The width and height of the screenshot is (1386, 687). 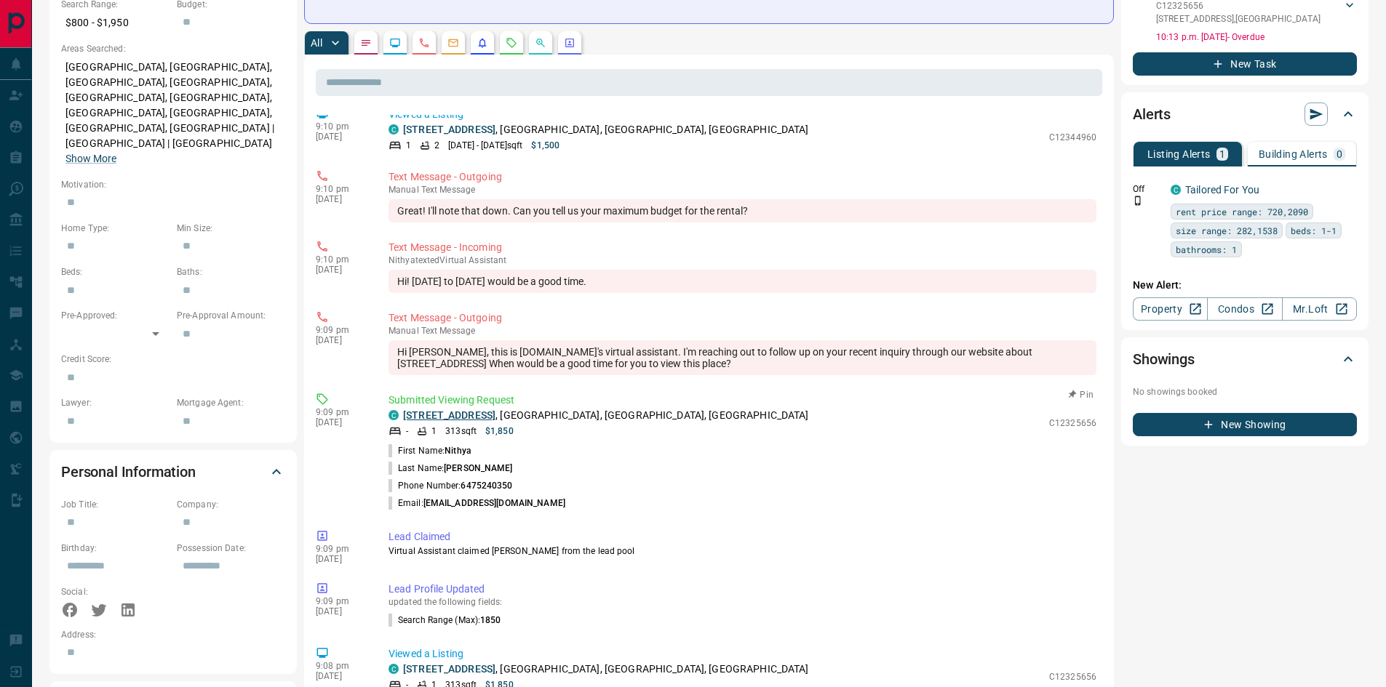 What do you see at coordinates (1245, 114) in the screenshot?
I see `div: Alerts` at bounding box center [1245, 114].